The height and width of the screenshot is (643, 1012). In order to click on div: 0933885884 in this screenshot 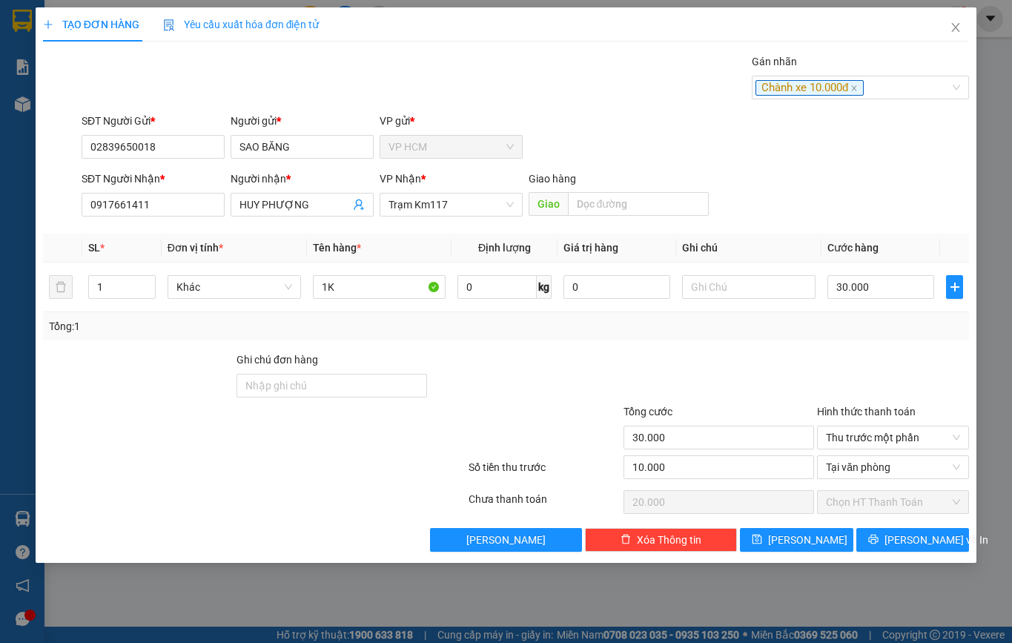, I will do `click(65, 59)`.